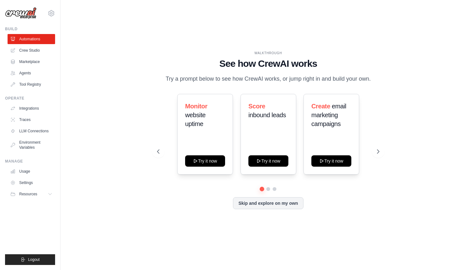 The height and width of the screenshot is (270, 476). What do you see at coordinates (328, 115) in the screenshot?
I see `span: email marketing campaigns` at bounding box center [328, 115].